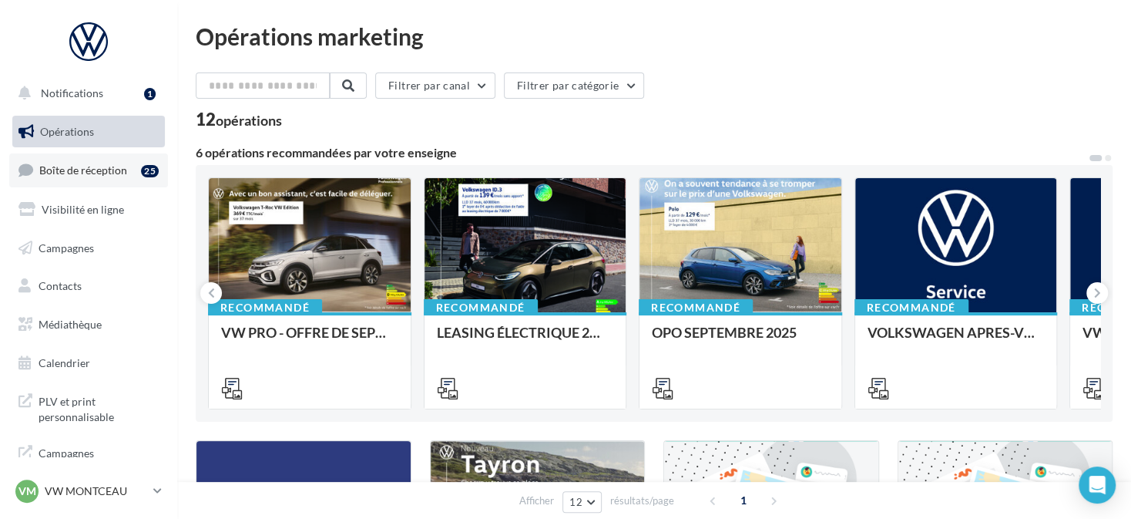 The image size is (1131, 519). What do you see at coordinates (525, 340) in the screenshot?
I see `div: LEASING ÉLECTRIQUE 2025` at bounding box center [525, 340].